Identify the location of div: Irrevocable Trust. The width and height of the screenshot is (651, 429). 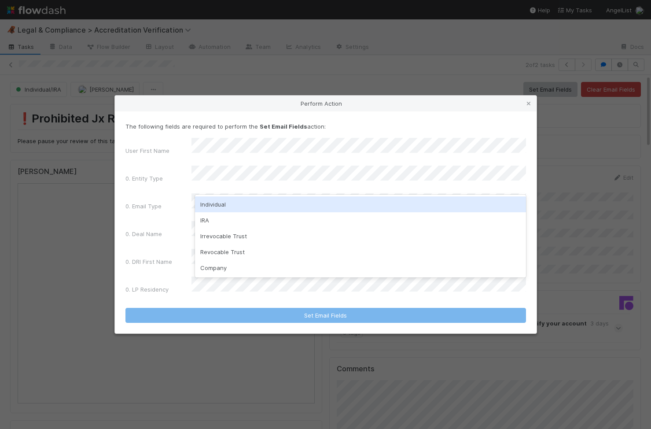
(361, 236).